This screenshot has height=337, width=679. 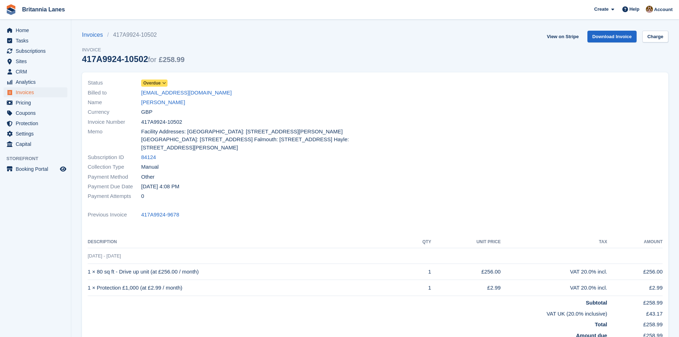 What do you see at coordinates (152, 83) in the screenshot?
I see `span: Overdue` at bounding box center [152, 83].